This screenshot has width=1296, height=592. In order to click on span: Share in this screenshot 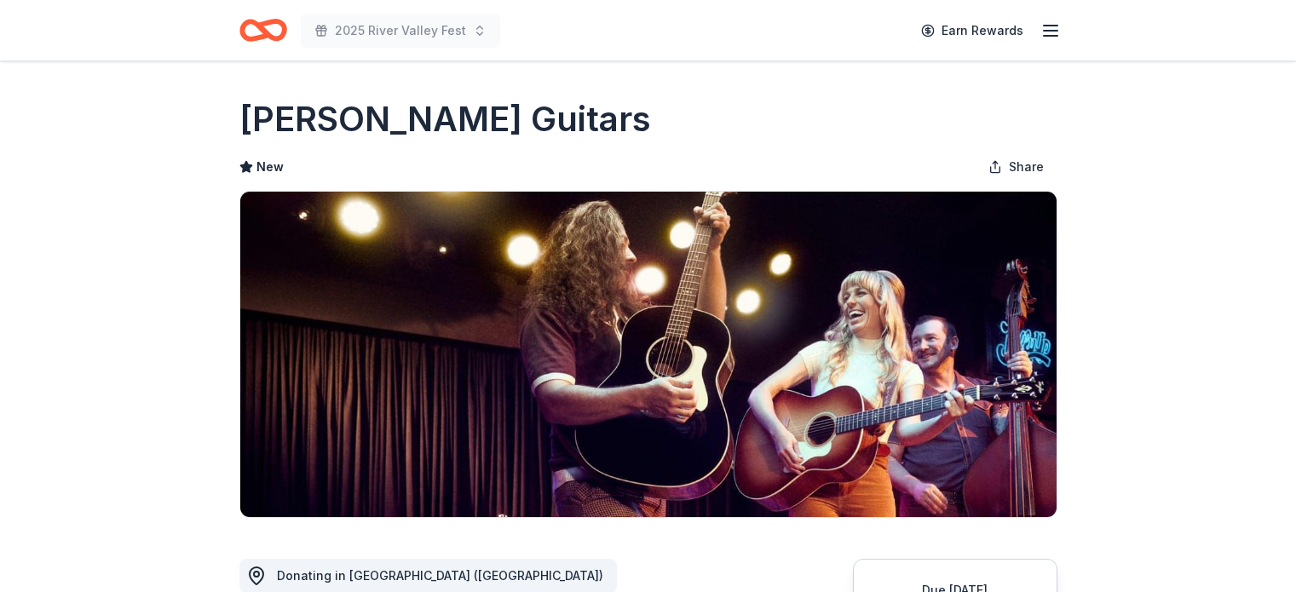, I will do `click(1026, 167)`.